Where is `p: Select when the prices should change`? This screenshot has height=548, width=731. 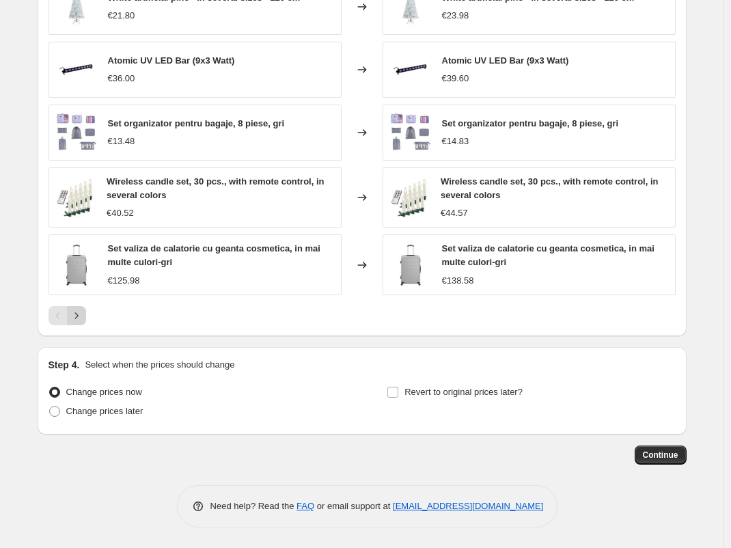
p: Select when the prices should change is located at coordinates (159, 365).